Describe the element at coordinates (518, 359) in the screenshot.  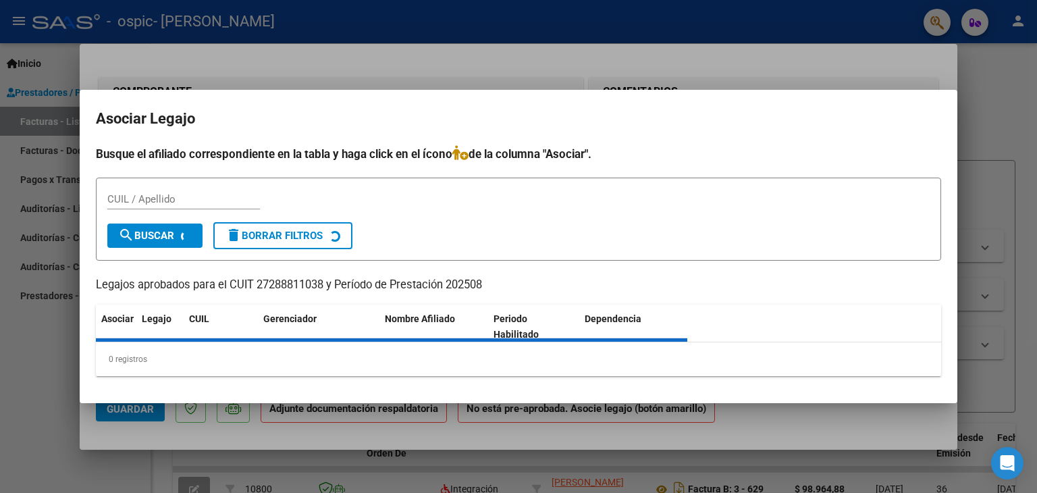
I see `div: 0 registros` at that location.